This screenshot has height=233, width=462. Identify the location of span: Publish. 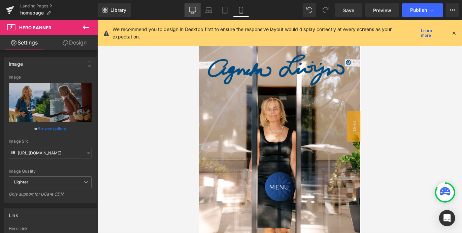
(418, 10).